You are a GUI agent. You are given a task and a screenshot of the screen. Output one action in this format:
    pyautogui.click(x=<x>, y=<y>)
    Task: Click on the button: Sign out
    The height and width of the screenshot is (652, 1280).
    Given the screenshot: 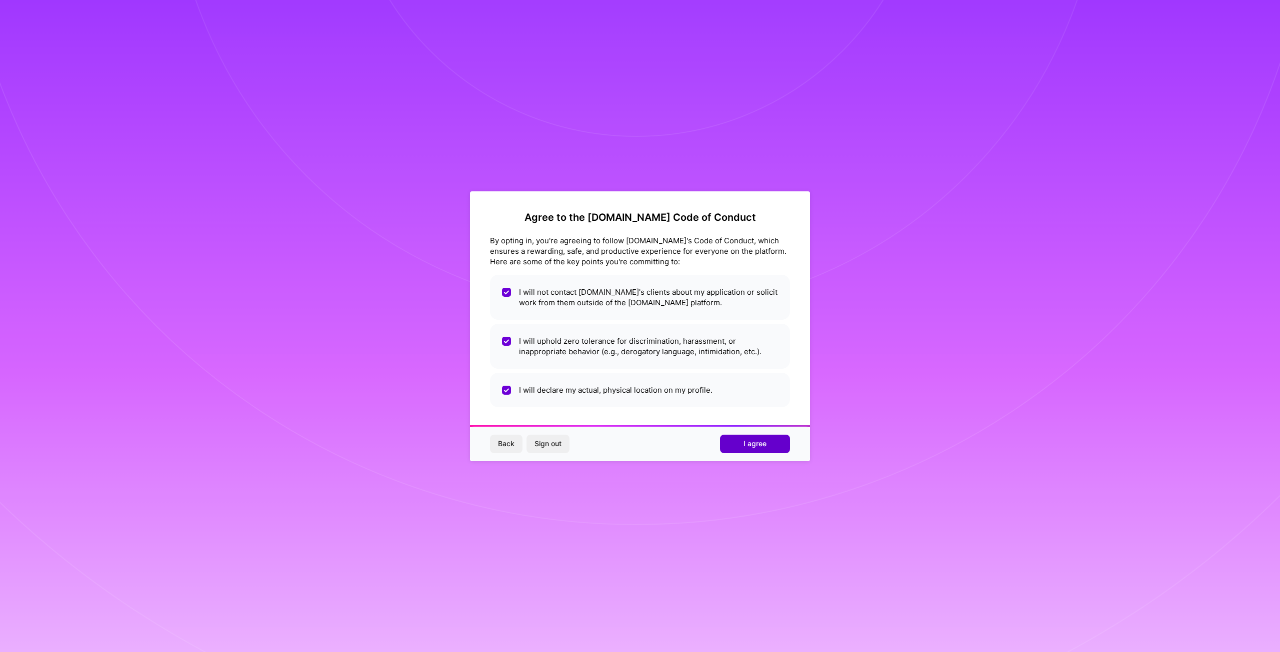 What is the action you would take?
    pyautogui.click(x=548, y=444)
    